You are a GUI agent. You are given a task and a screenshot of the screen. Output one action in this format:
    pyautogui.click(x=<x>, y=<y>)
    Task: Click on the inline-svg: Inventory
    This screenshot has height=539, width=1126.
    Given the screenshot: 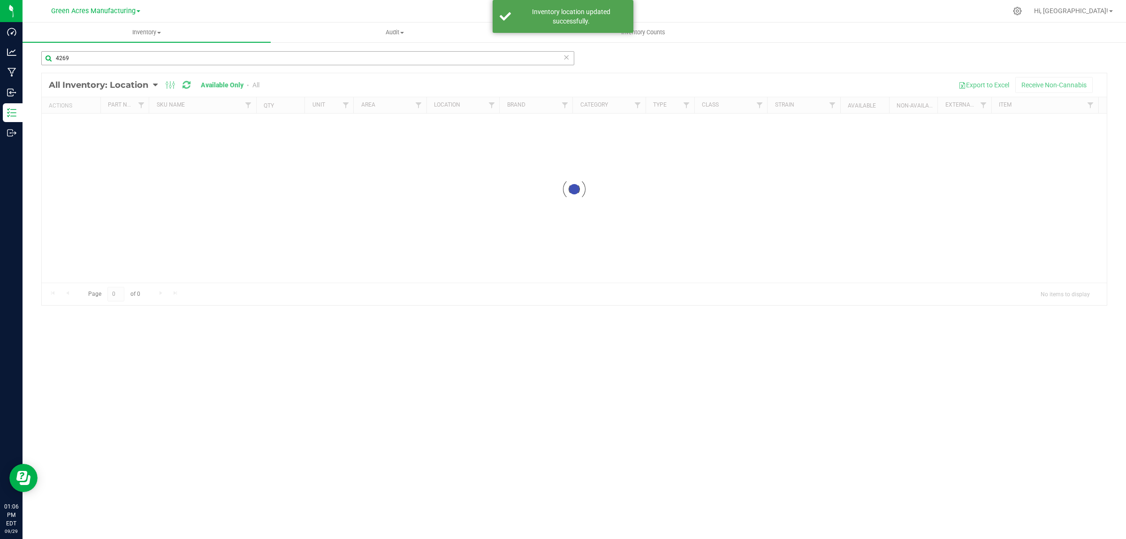 What is the action you would take?
    pyautogui.click(x=12, y=113)
    